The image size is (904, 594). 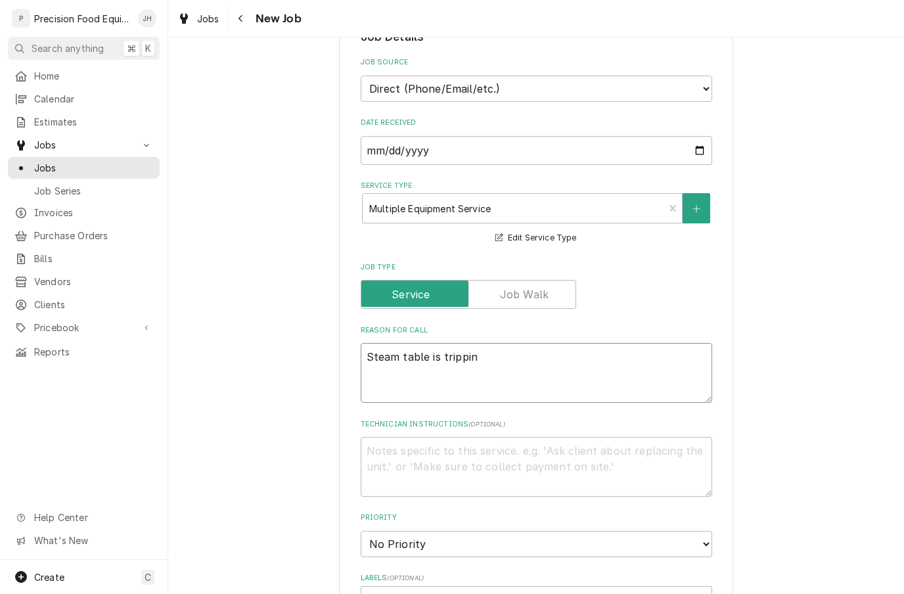 What do you see at coordinates (93, 190) in the screenshot?
I see `span: Job Series` at bounding box center [93, 190].